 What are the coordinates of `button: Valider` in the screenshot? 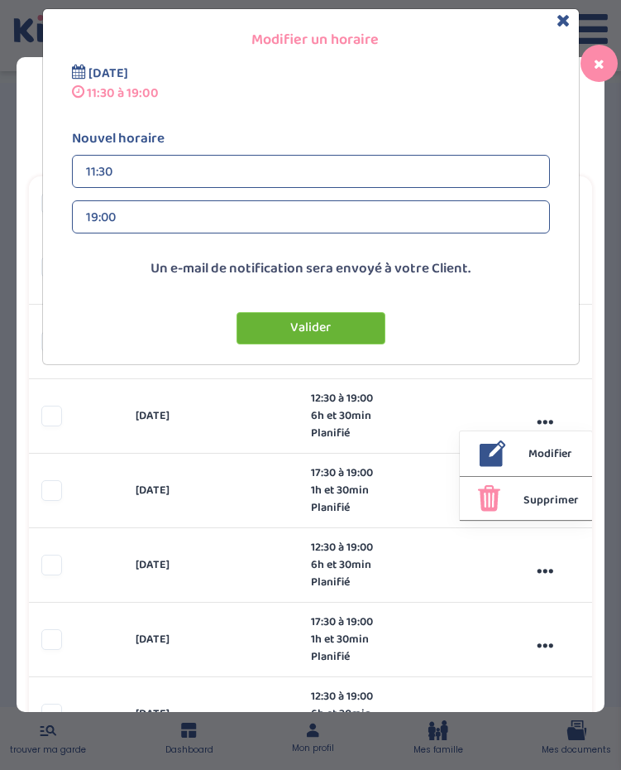 It's located at (311, 328).